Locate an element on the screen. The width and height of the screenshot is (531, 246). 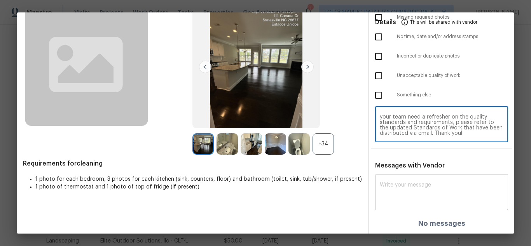
span: Messages with Vendor is located at coordinates (409, 165).